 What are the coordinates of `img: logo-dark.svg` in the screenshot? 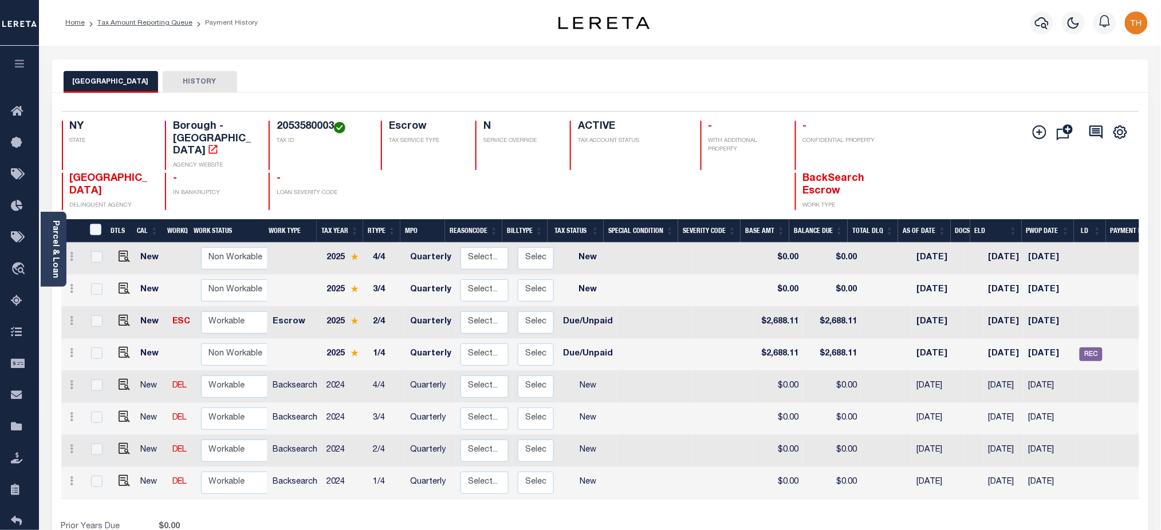 It's located at (604, 23).